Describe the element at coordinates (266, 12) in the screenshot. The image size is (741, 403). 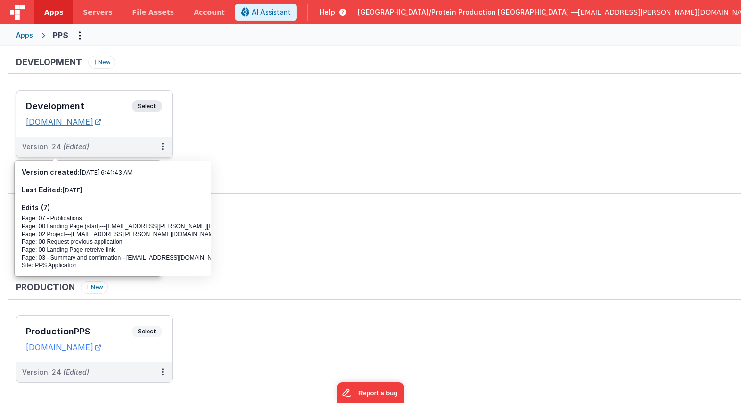
I see `button: AI Assistant` at that location.